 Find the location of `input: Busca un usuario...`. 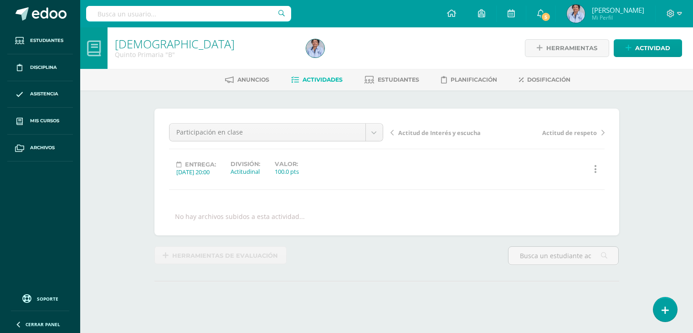

input: Busca un usuario... is located at coordinates (189, 14).